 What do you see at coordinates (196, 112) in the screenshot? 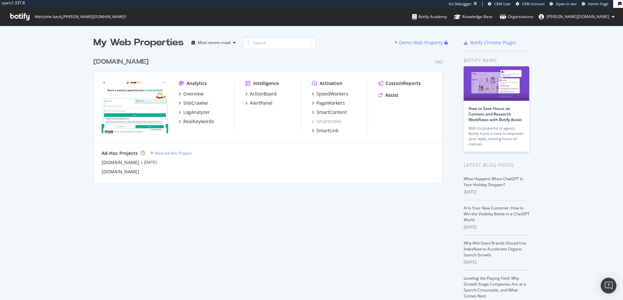
I see `div: LogAnalyzer` at bounding box center [196, 112].